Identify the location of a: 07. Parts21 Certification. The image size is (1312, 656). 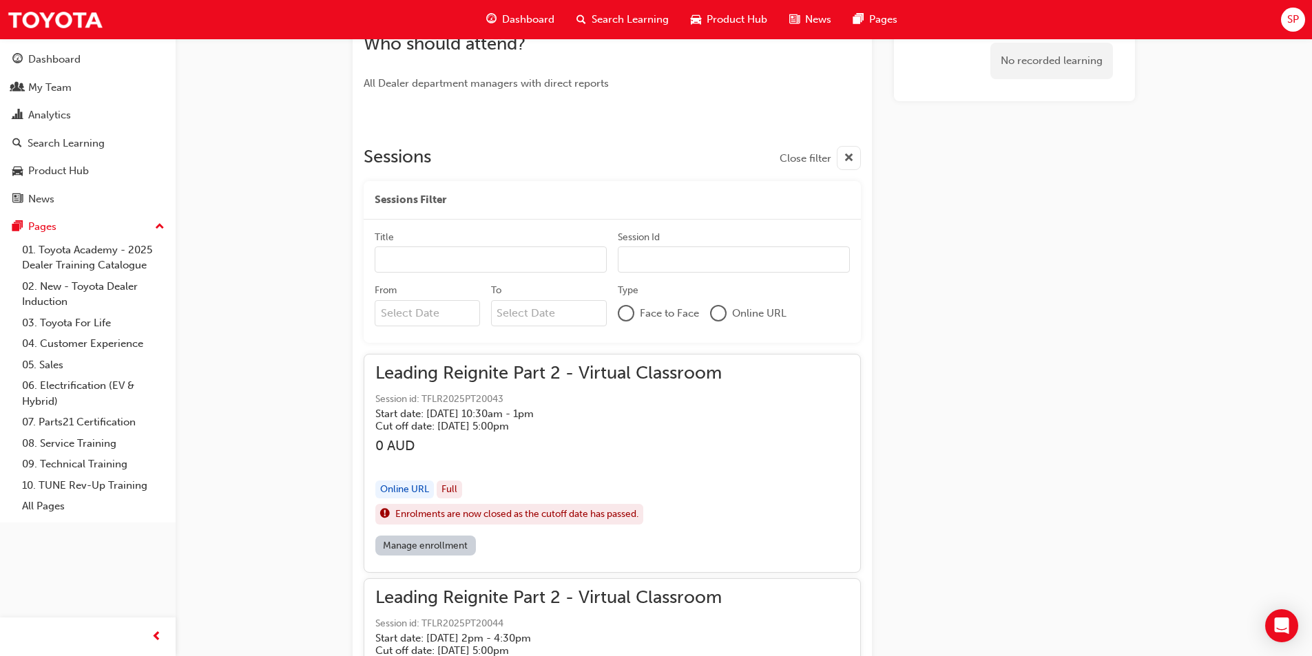
(93, 422).